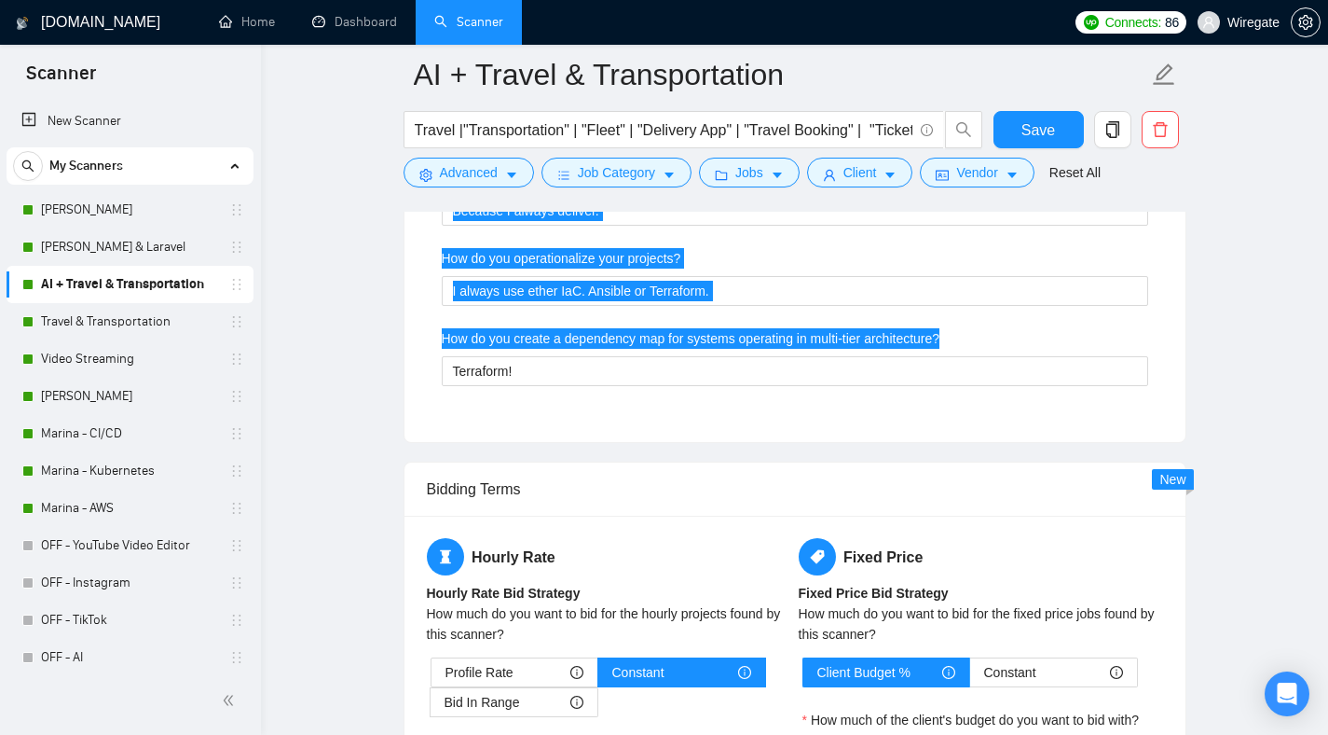  What do you see at coordinates (1287, 694) in the screenshot?
I see `div: Open Intercom Messenger` at bounding box center [1287, 694].